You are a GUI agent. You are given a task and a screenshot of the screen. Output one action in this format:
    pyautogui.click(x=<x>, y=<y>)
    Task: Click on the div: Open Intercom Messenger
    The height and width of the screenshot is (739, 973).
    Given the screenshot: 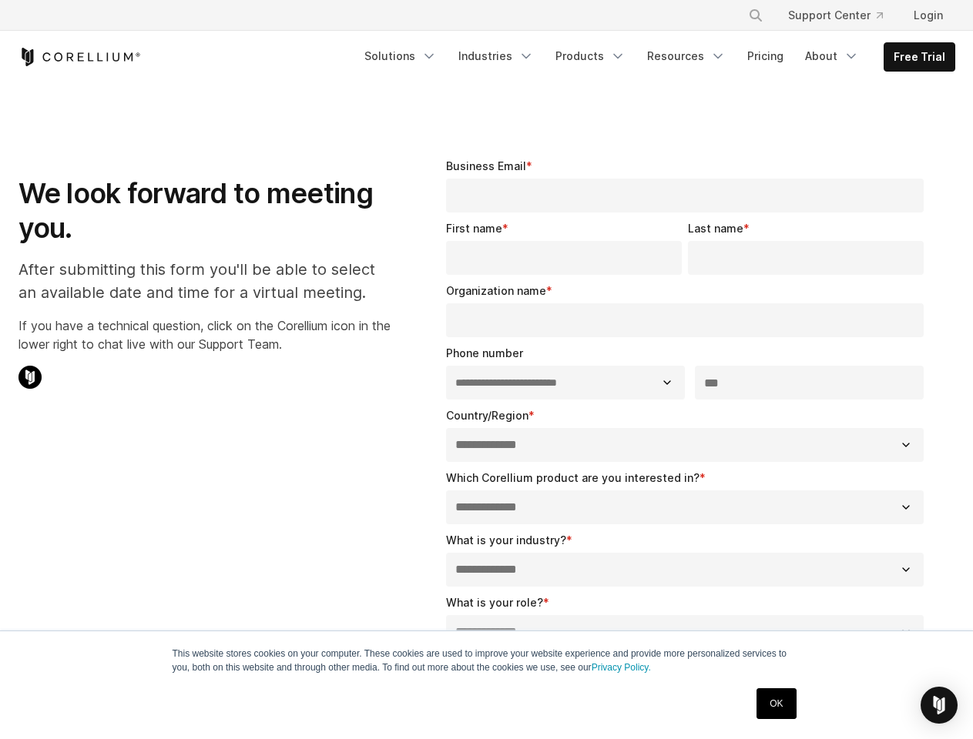 What is the action you would take?
    pyautogui.click(x=939, y=706)
    